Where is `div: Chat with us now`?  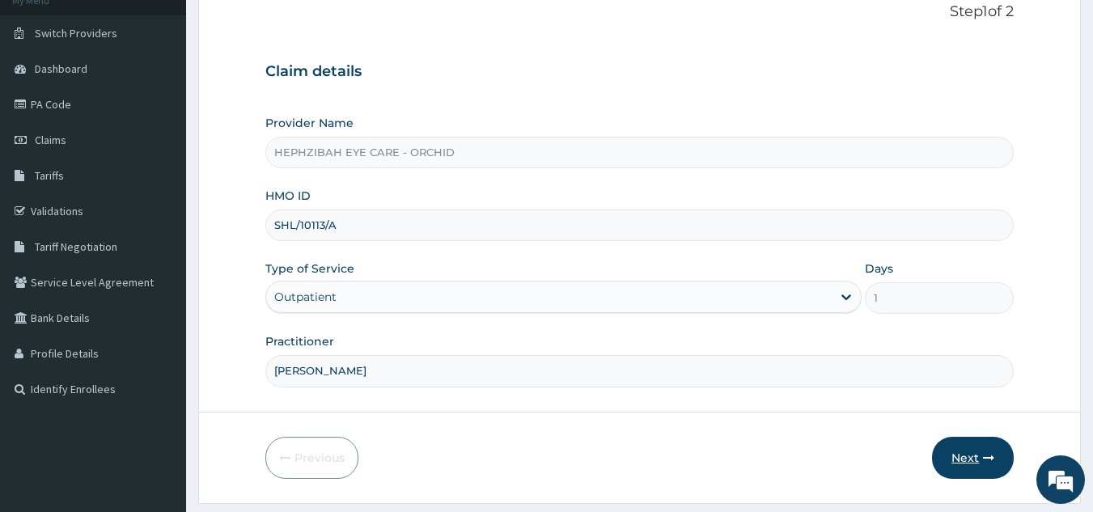 div: Chat with us now is located at coordinates (178, 101).